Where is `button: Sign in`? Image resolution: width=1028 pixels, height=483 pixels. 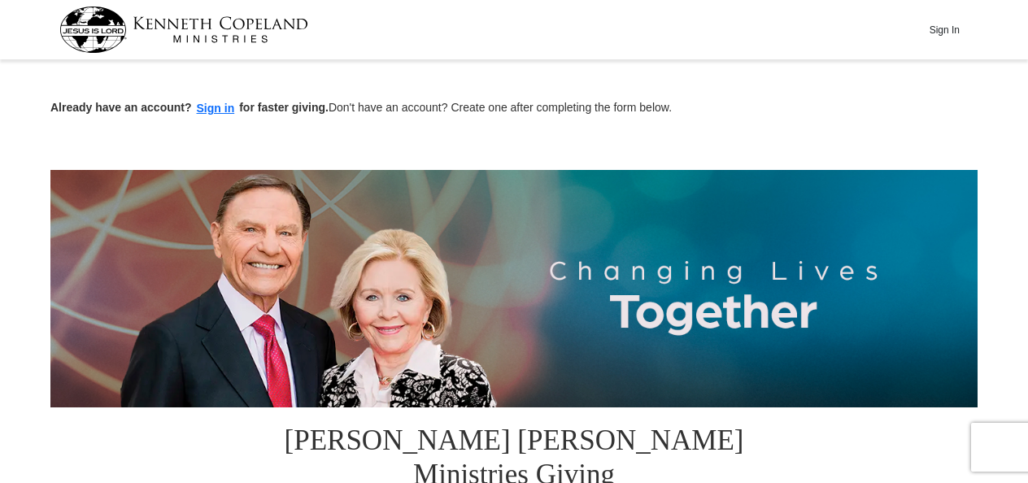 button: Sign in is located at coordinates (216, 108).